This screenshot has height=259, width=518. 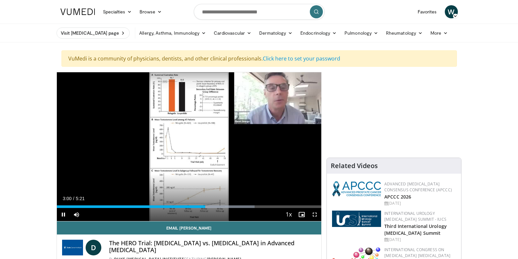 I want to click on a: Pulmonology, so click(x=361, y=33).